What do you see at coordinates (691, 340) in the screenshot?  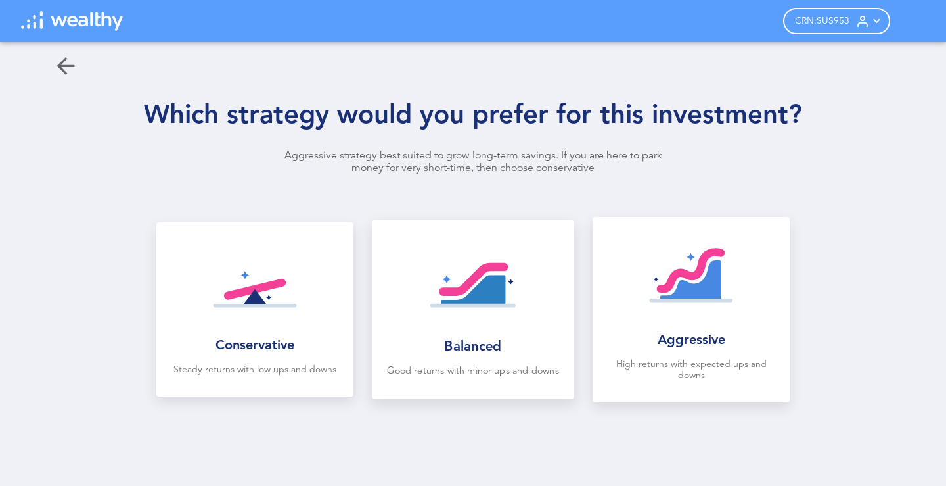 I see `p: Aggressive` at bounding box center [691, 340].